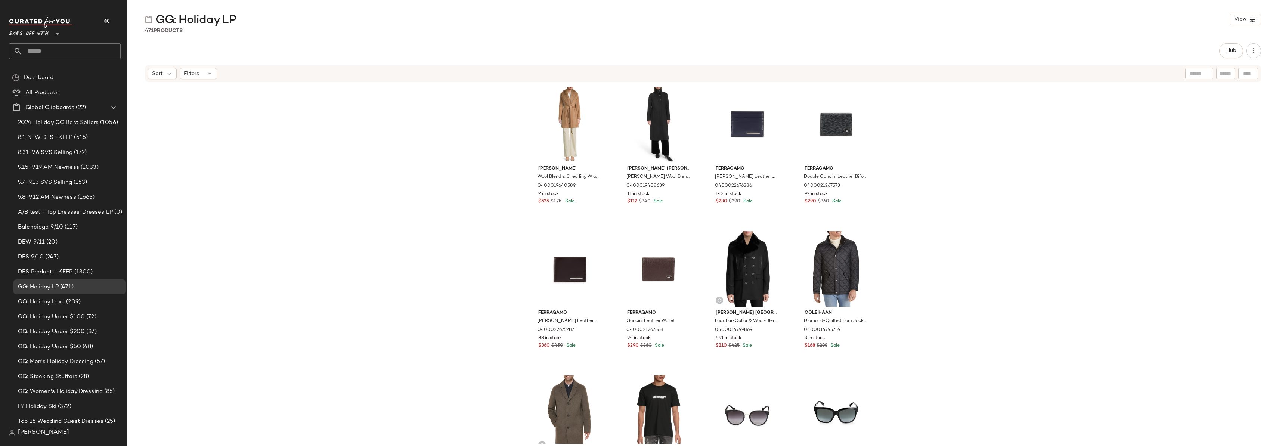 Image resolution: width=1279 pixels, height=446 pixels. Describe the element at coordinates (47, 377) in the screenshot. I see `span: GG: Stocking Stuffers` at that location.